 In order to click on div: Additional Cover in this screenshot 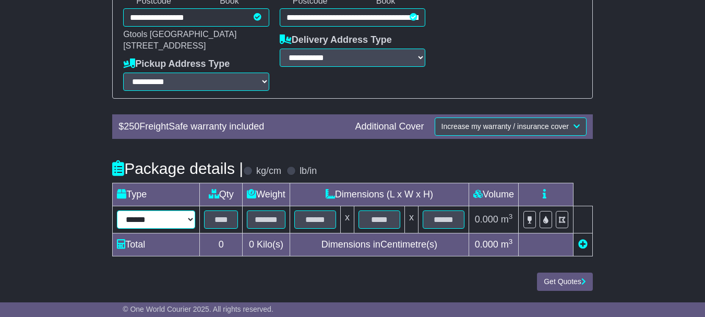, I will do `click(390, 127)`.